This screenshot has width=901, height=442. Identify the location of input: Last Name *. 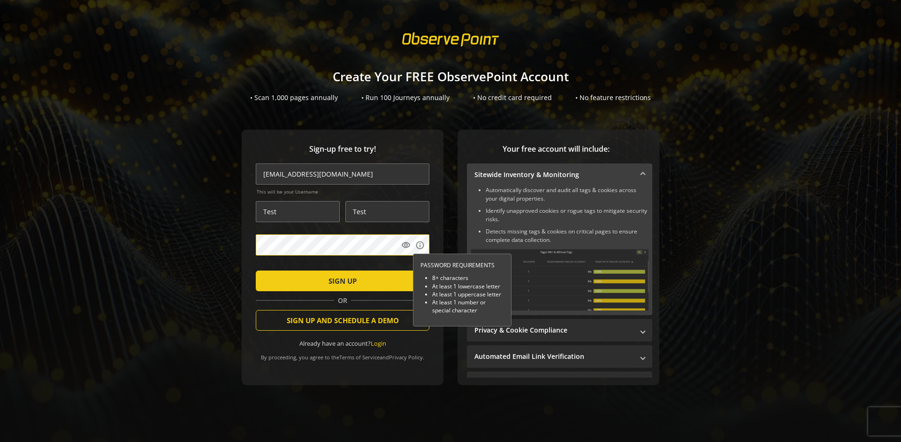
(387, 211).